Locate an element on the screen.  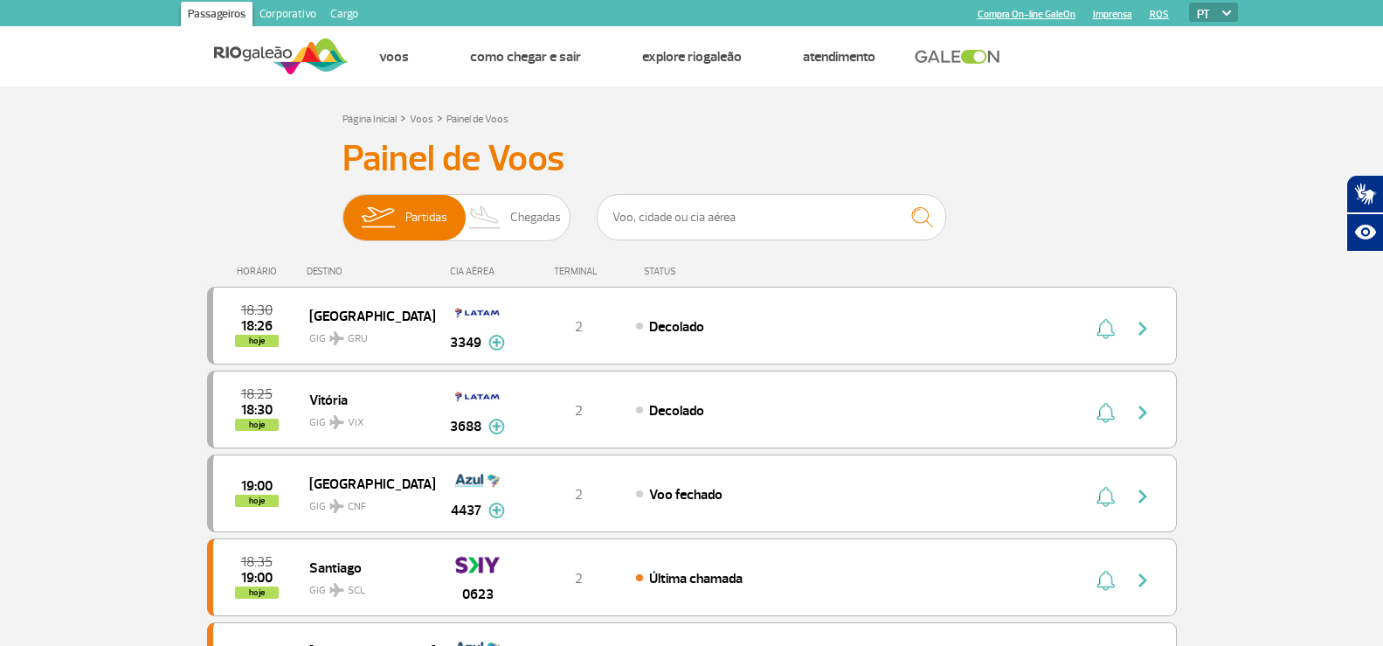
a: Cargo is located at coordinates (344, 16).